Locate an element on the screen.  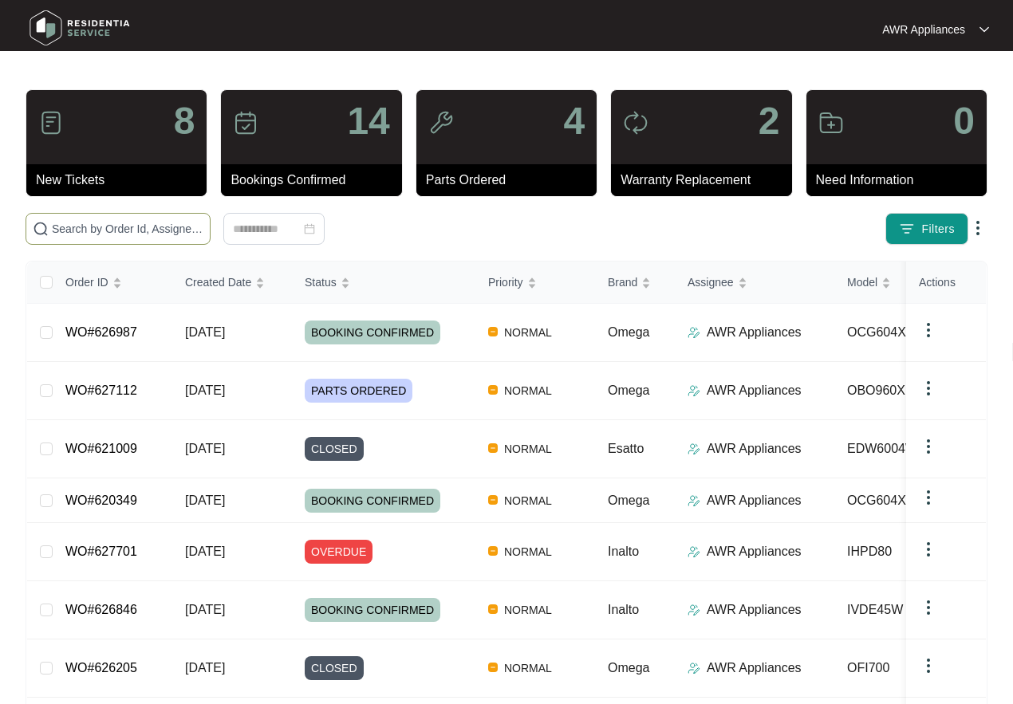
a: WO#621009 is located at coordinates (101, 448).